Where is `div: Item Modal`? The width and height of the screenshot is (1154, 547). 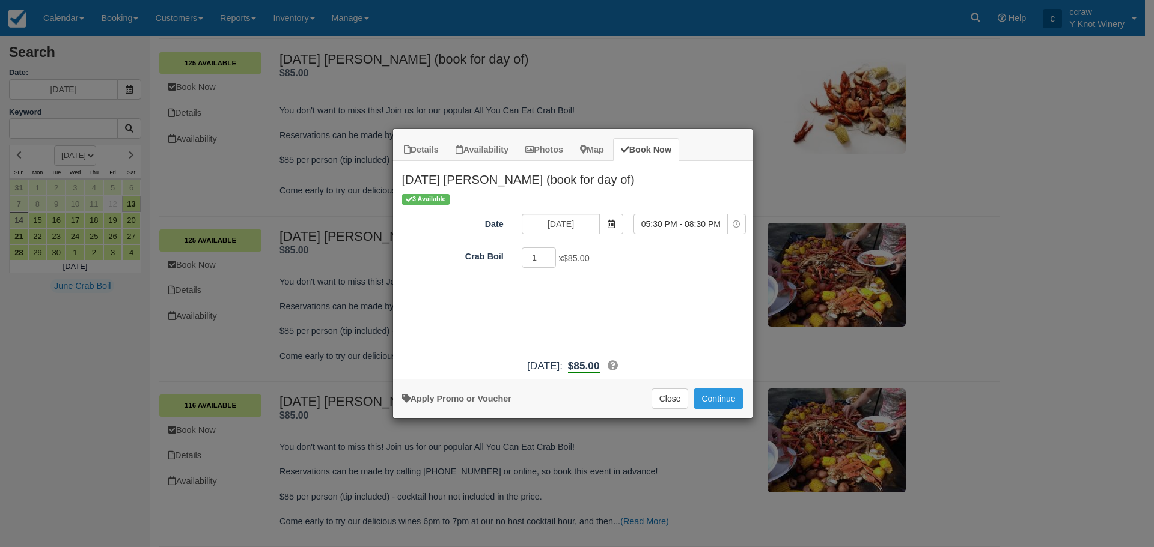
div: Item Modal is located at coordinates (573, 267).